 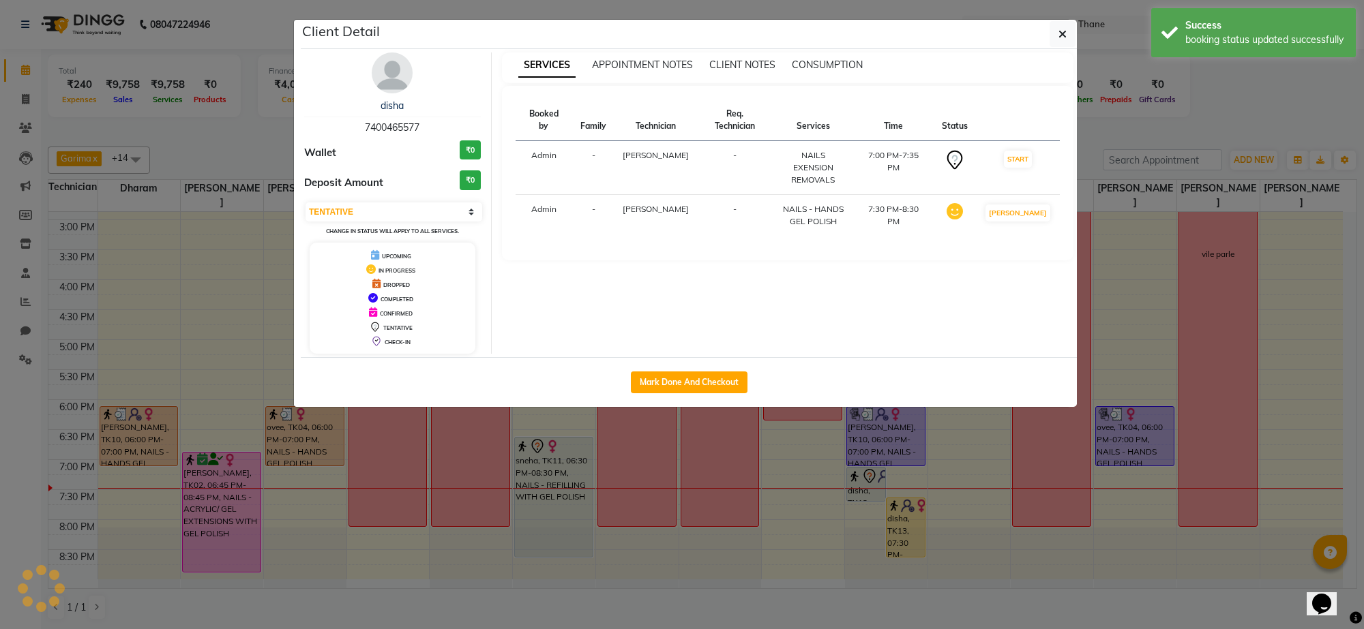 What do you see at coordinates (1265, 25) in the screenshot?
I see `div: Success` at bounding box center [1265, 25].